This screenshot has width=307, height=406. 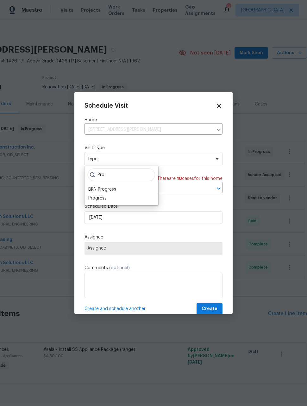 I want to click on span: Type, so click(x=149, y=159).